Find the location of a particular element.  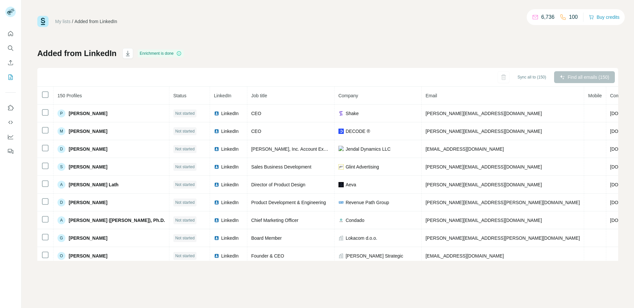

span: Sales Business Development is located at coordinates (281, 167).